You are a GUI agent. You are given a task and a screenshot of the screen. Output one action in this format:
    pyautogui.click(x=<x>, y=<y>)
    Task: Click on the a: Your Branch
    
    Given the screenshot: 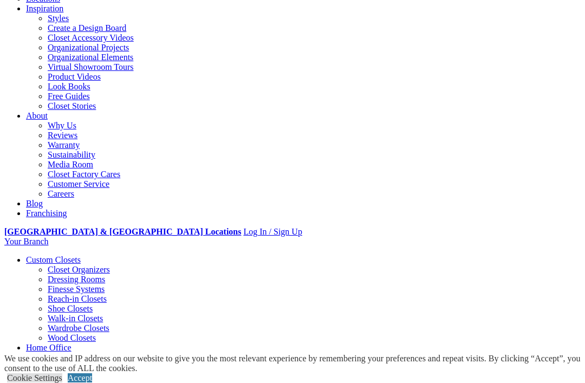 What is the action you would take?
    pyautogui.click(x=26, y=241)
    